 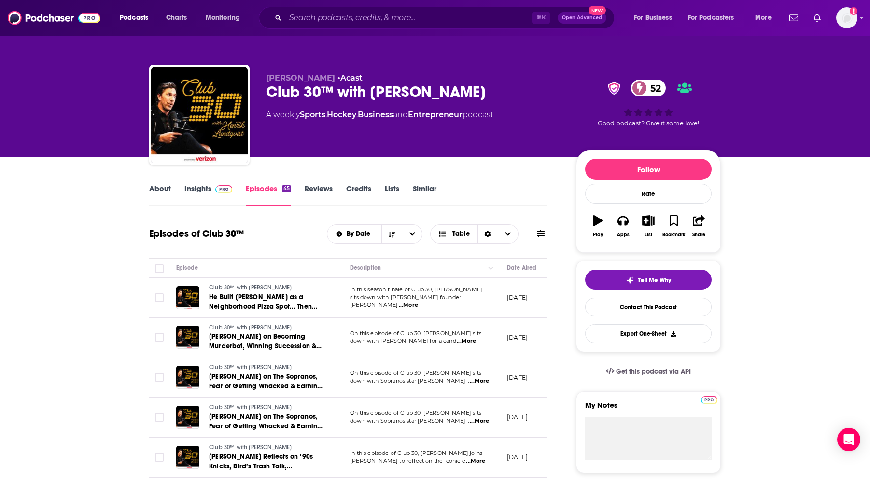 I want to click on a: Hockey, so click(x=341, y=114).